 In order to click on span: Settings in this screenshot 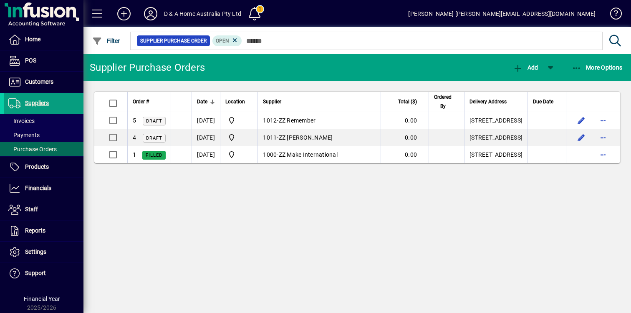, I will do `click(35, 252)`.